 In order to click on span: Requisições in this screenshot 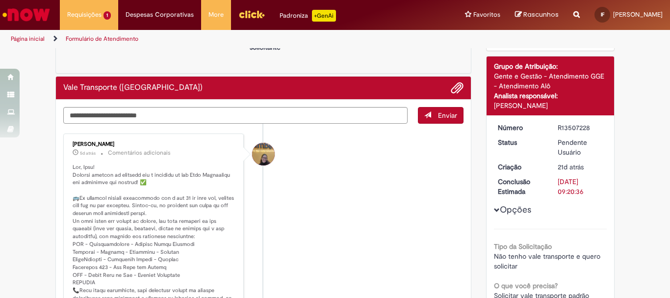, I will do `click(84, 15)`.